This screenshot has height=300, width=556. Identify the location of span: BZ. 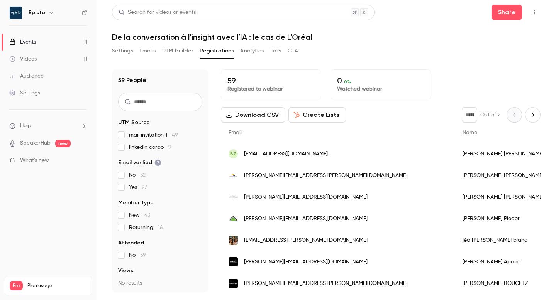
(233, 154).